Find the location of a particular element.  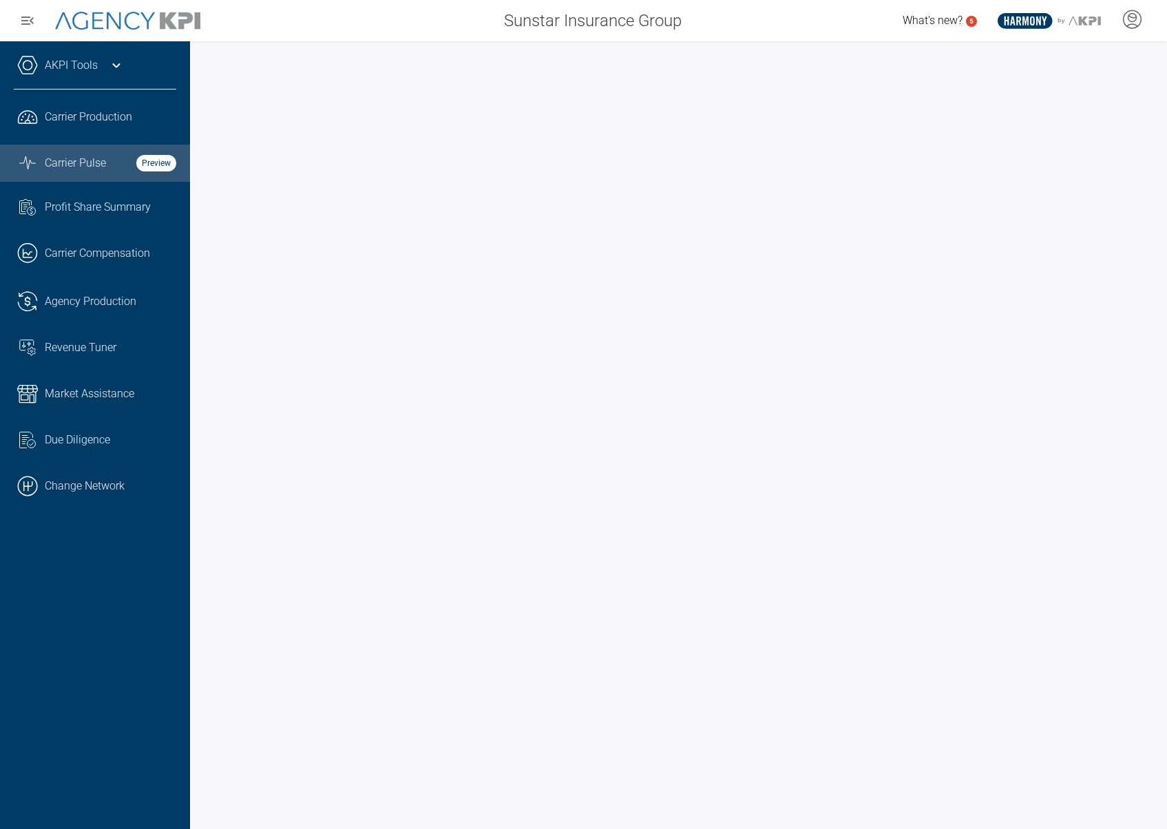

span: Carrier Compensation is located at coordinates (97, 253).